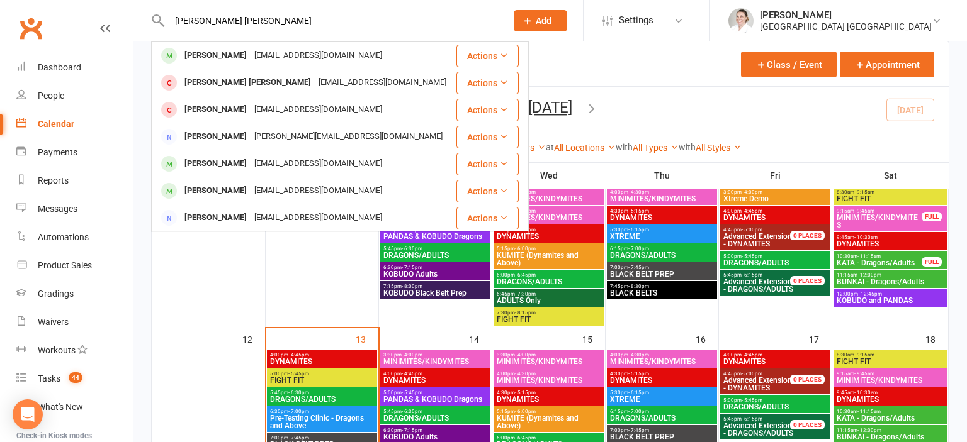 This screenshot has height=442, width=967. Describe the element at coordinates (331, 21) in the screenshot. I see `input: Search...` at that location.